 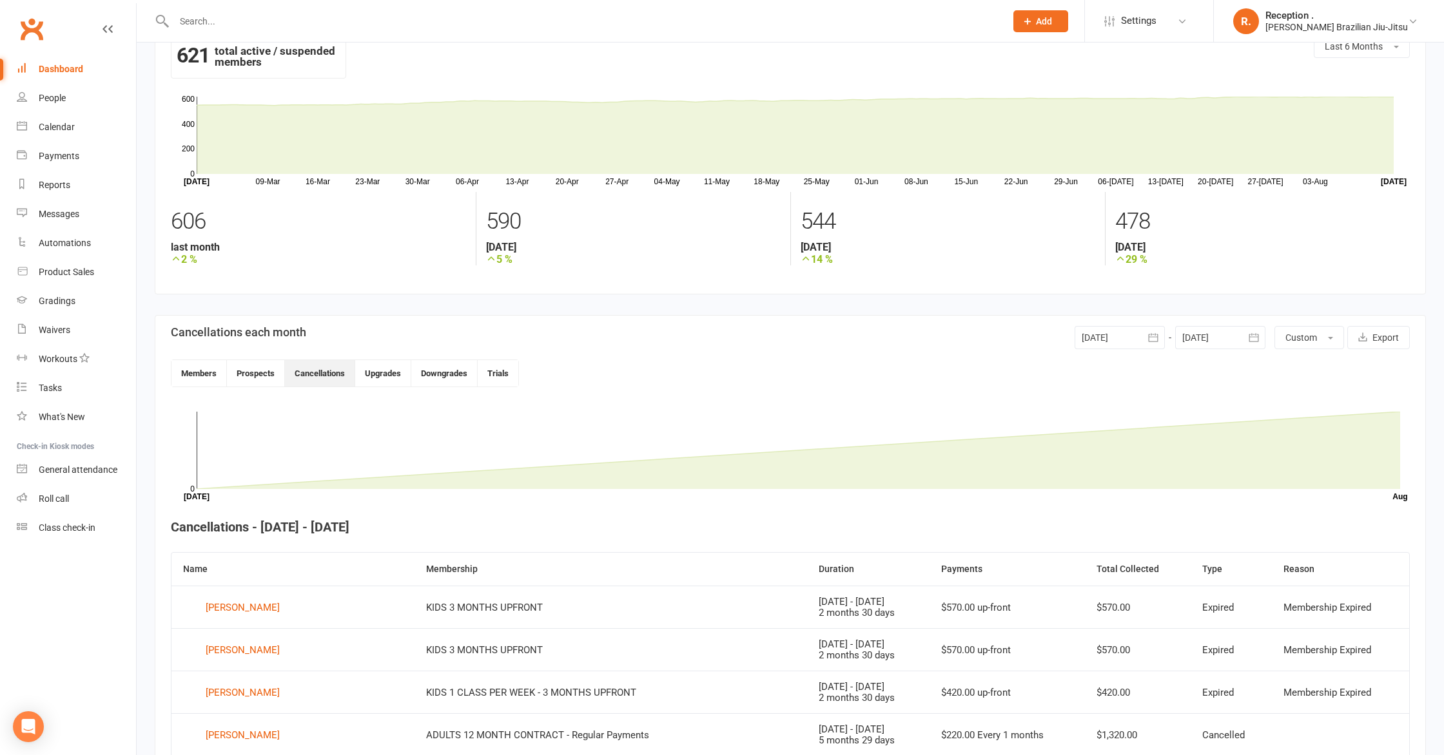 What do you see at coordinates (633, 222) in the screenshot?
I see `div: 590` at bounding box center [633, 222].